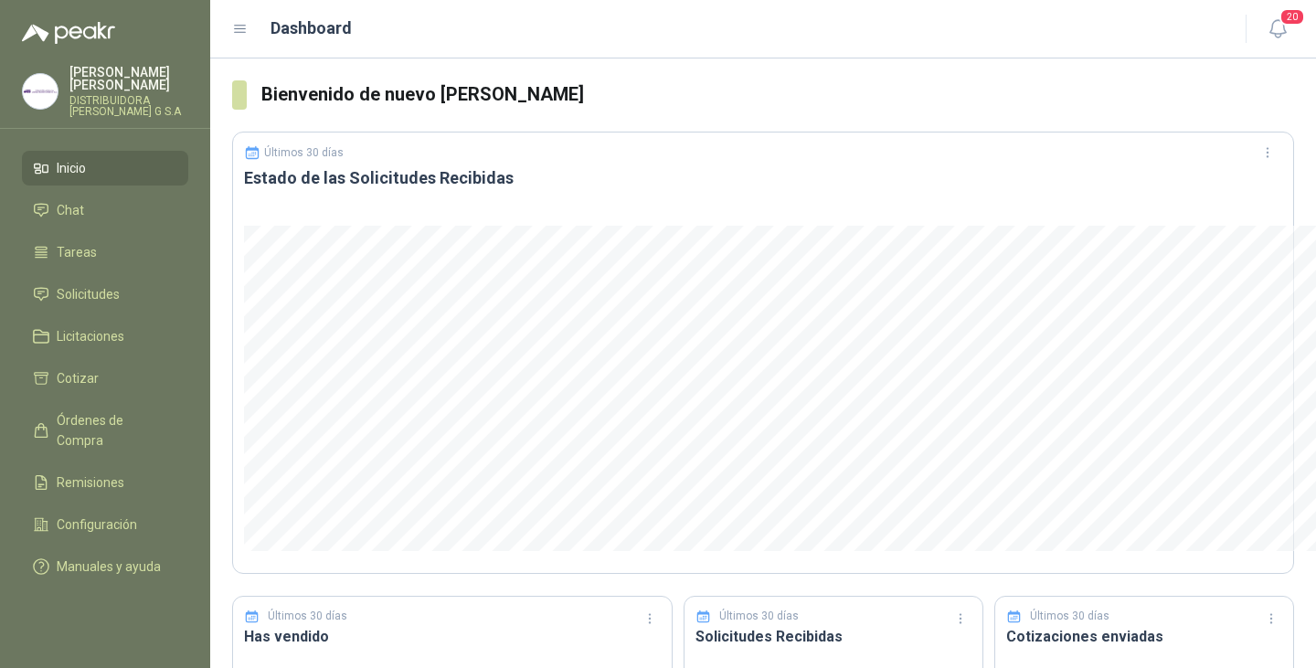  Describe the element at coordinates (71, 168) in the screenshot. I see `span: Inicio` at that location.